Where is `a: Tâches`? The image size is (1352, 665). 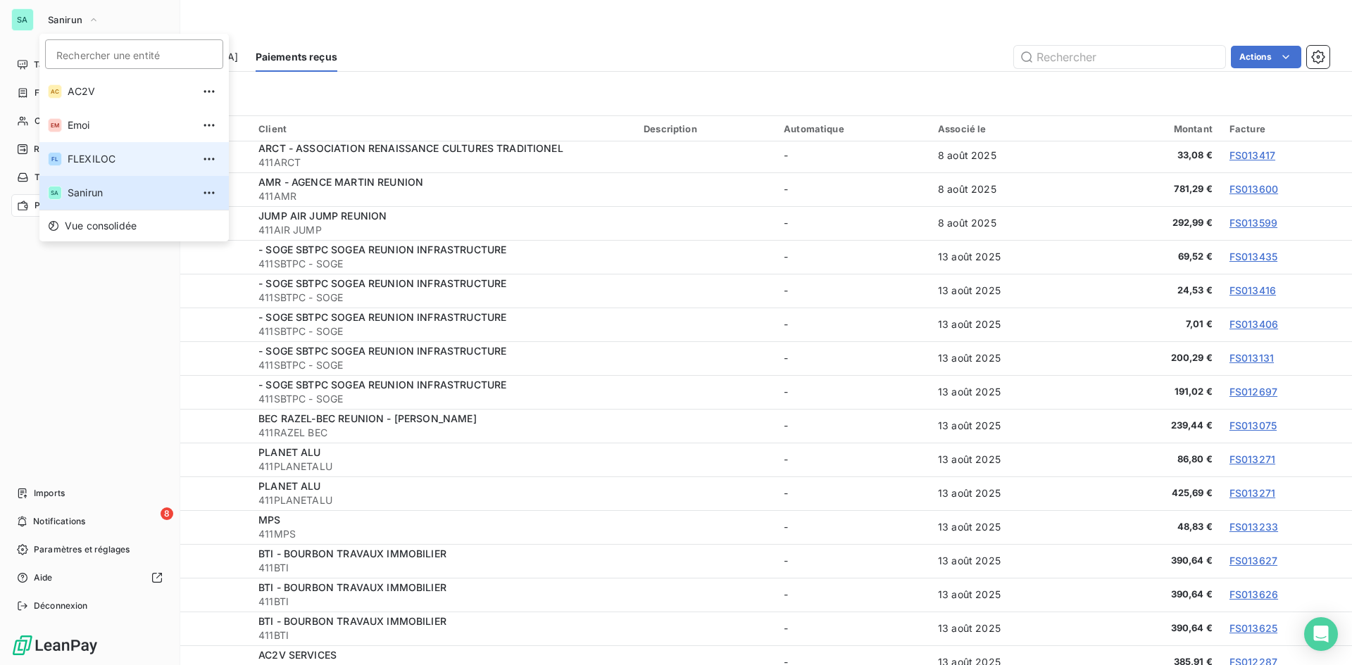 a: Tâches is located at coordinates (89, 177).